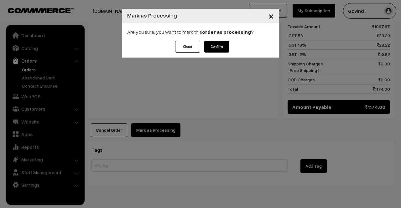 This screenshot has width=401, height=208. What do you see at coordinates (200, 32) in the screenshot?
I see `div: Are you sure, you want to mark this ?` at bounding box center [200, 32].